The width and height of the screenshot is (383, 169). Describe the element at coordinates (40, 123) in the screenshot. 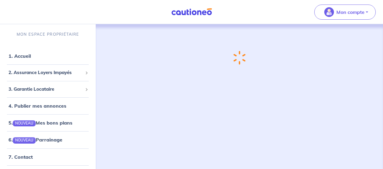

I see `a: 5.NOUVEAUMes bons plans` at that location.